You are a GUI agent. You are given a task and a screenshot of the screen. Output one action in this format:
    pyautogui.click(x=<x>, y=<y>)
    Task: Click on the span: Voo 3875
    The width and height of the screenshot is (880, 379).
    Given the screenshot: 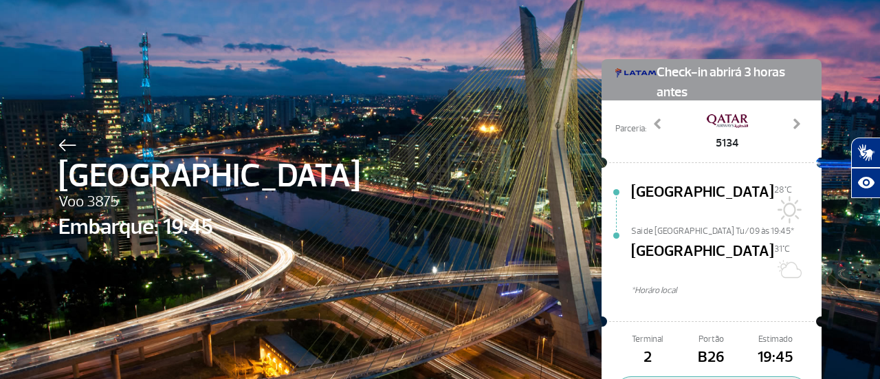 What is the action you would take?
    pyautogui.click(x=209, y=202)
    